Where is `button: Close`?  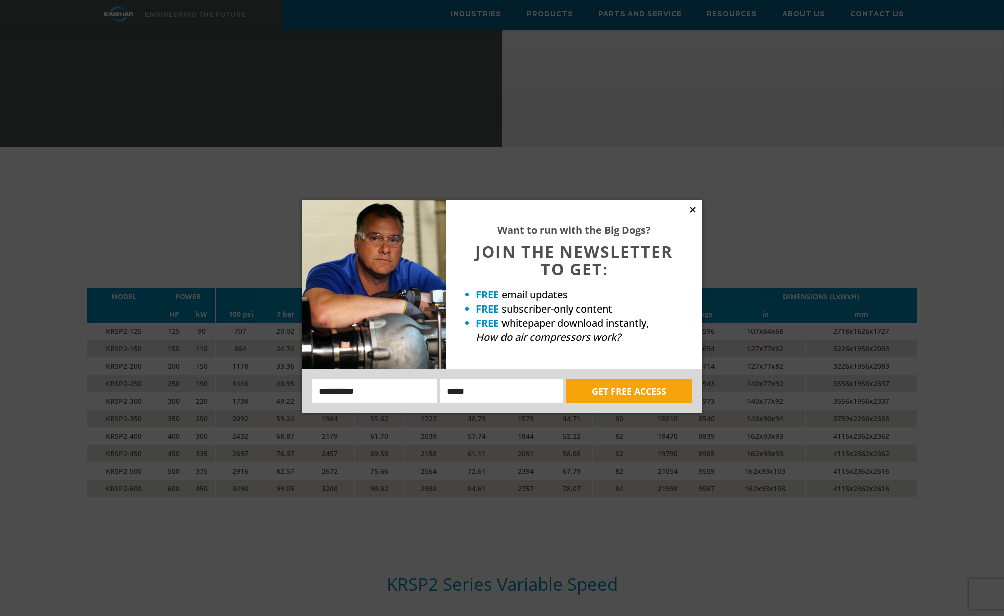 button: Close is located at coordinates (693, 210).